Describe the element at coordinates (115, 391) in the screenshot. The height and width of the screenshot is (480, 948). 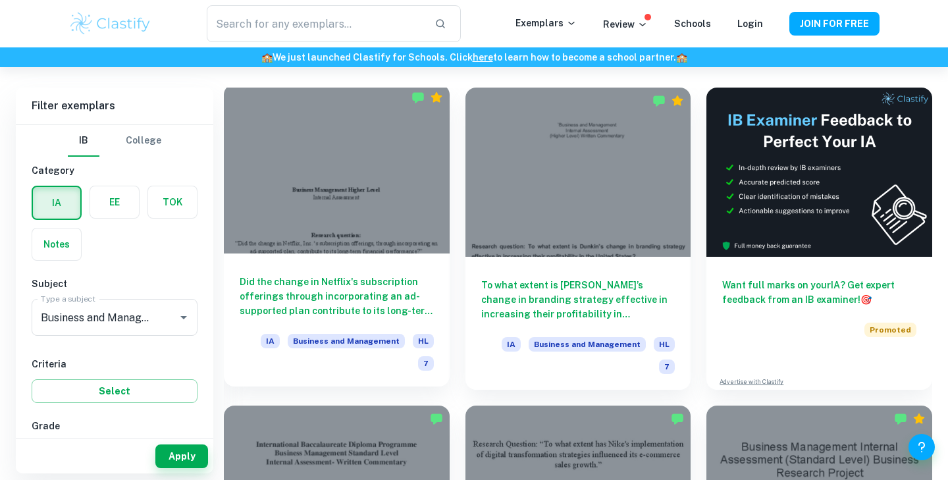
I see `button: Select` at that location.